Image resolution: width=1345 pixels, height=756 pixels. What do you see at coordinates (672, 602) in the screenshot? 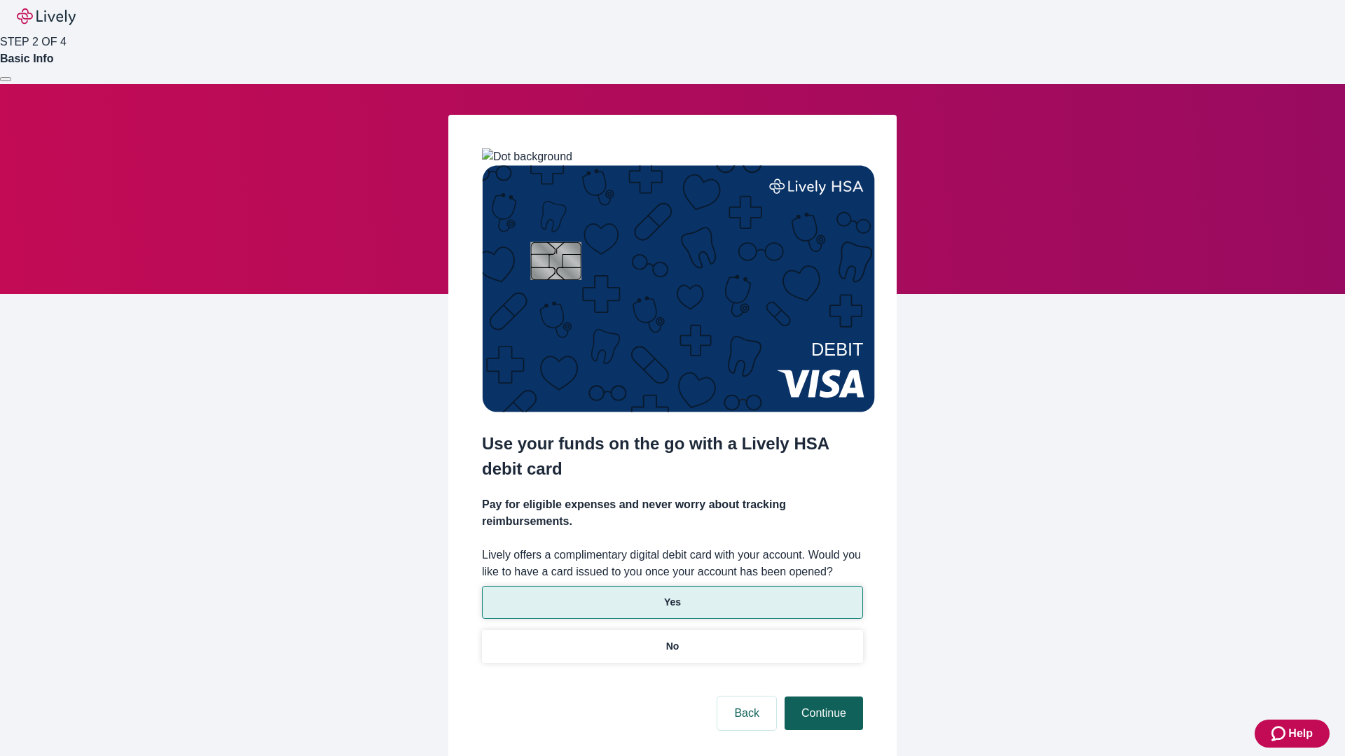
I see `button: Yes` at bounding box center [672, 602].